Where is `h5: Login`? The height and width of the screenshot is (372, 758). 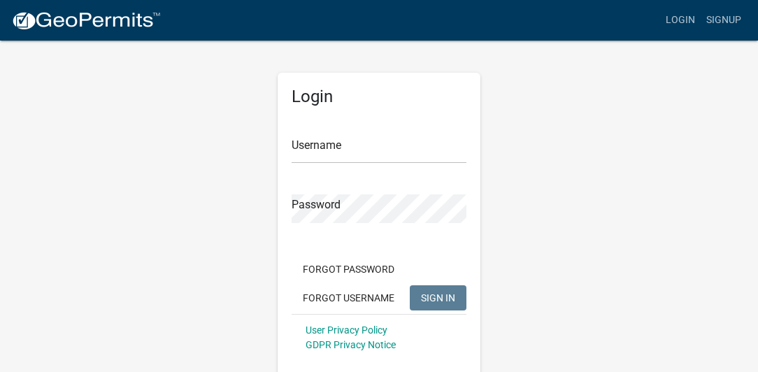
h5: Login is located at coordinates (379, 96).